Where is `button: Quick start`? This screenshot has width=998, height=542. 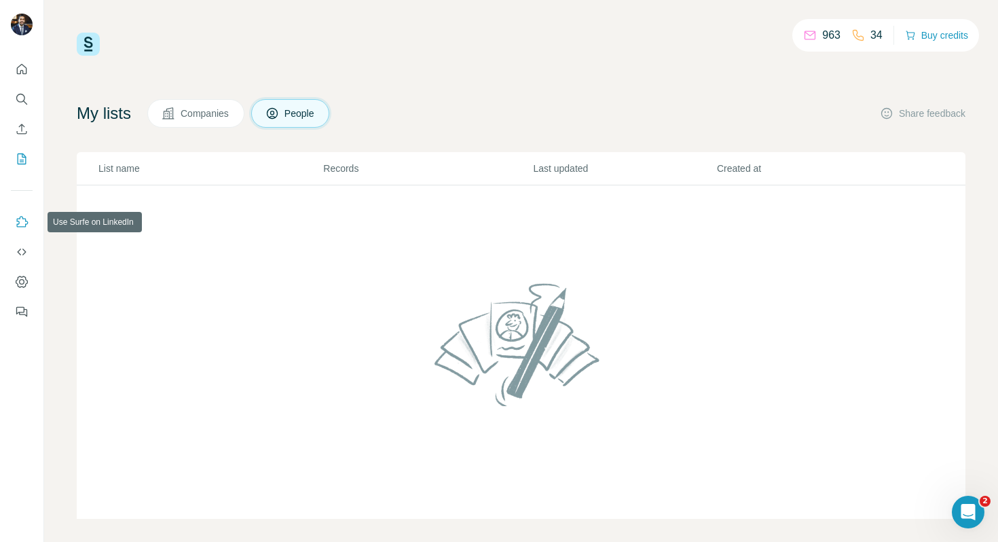 button: Quick start is located at coordinates (22, 69).